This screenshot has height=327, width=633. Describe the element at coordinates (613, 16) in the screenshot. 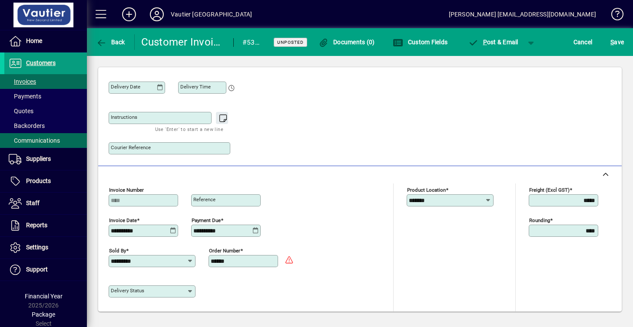

I see `a: Knowledge Base` at that location.